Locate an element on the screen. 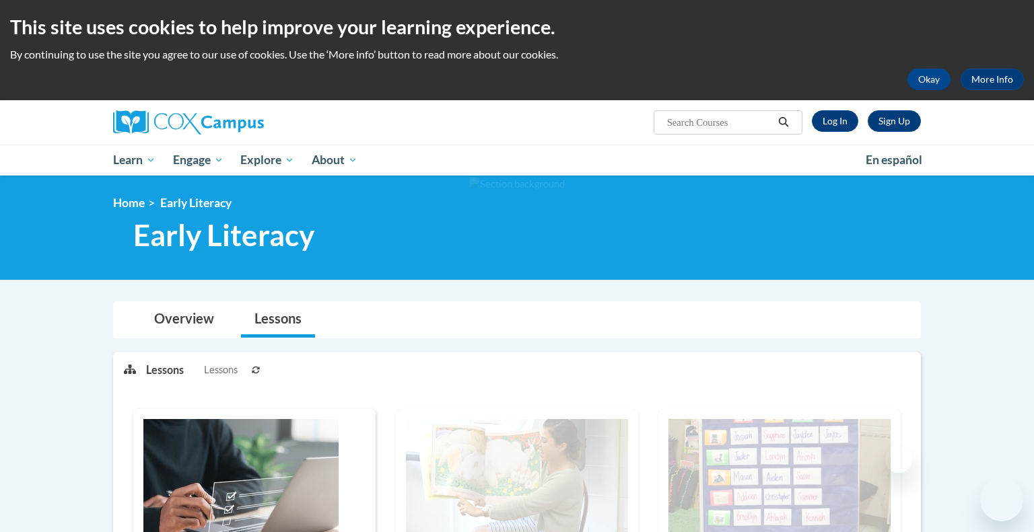  a: Learn is located at coordinates (134, 160).